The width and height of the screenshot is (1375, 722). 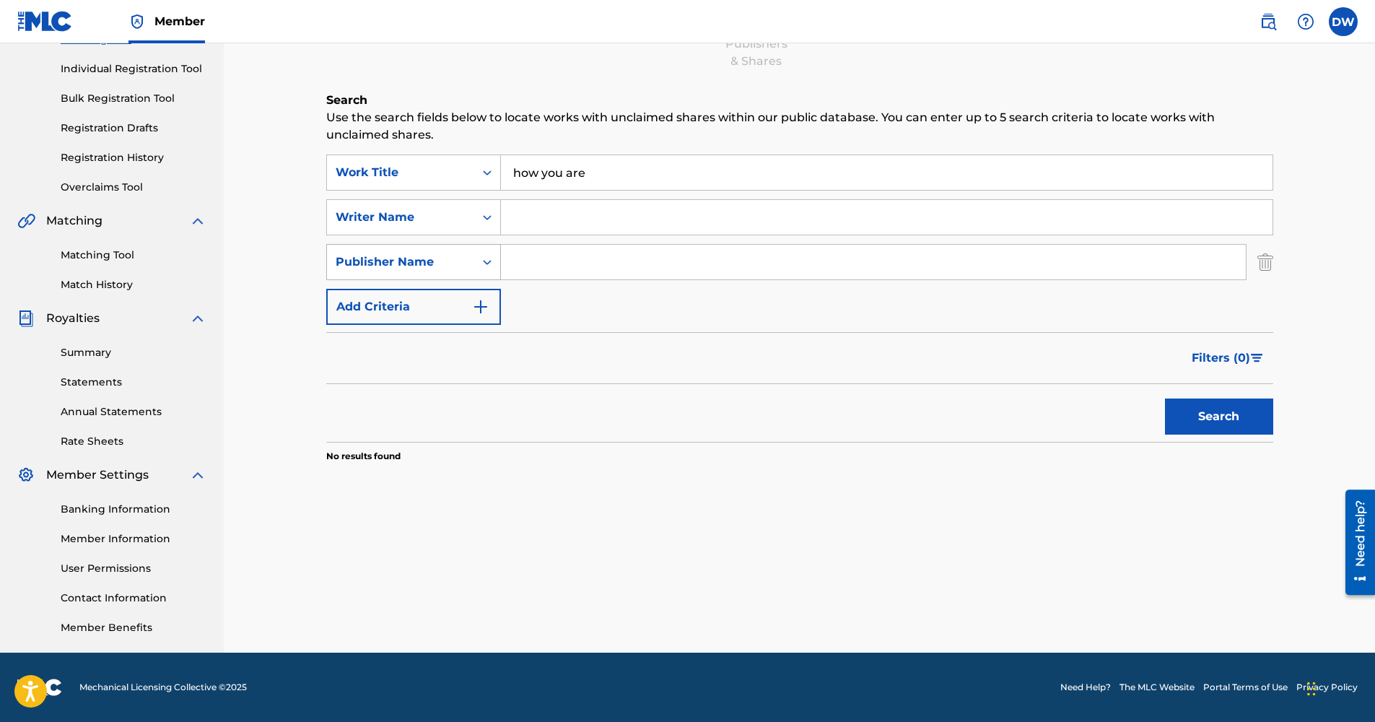 I want to click on span: Royalties, so click(x=73, y=318).